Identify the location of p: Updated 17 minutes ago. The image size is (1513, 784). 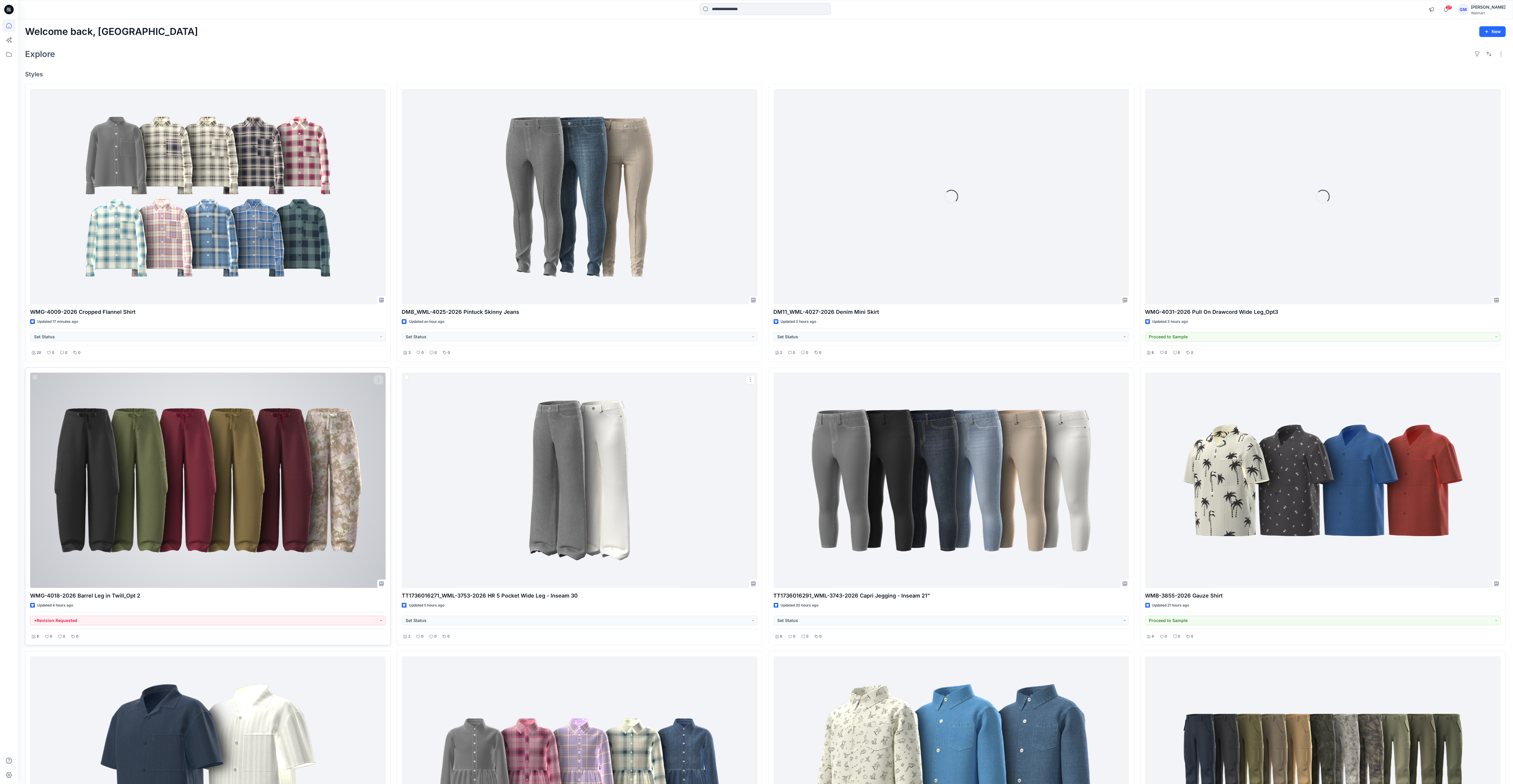
(57, 321).